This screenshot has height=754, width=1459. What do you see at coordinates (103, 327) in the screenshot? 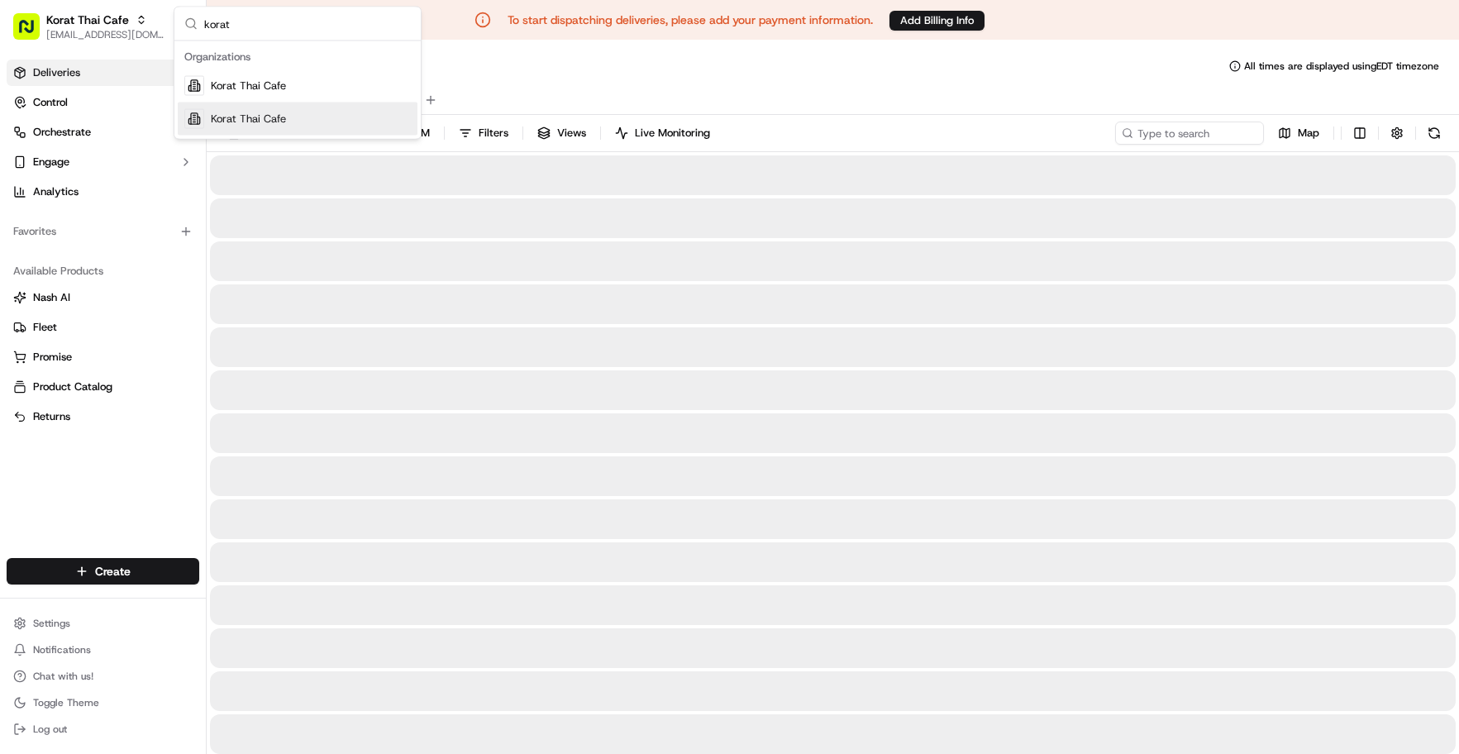
I see `a: Fleet` at bounding box center [103, 327].